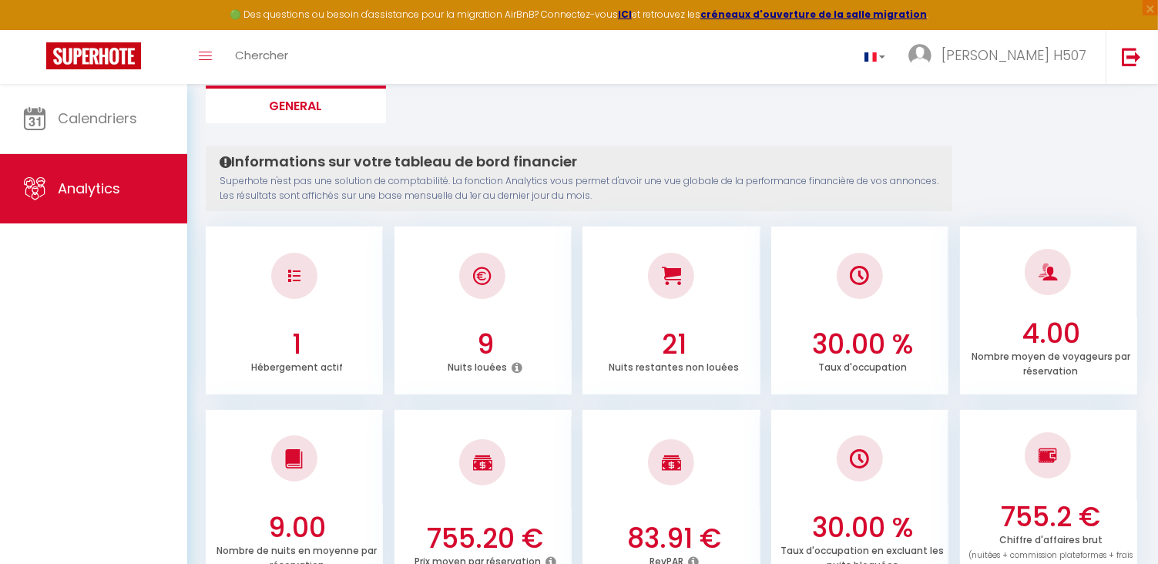  Describe the element at coordinates (1051, 334) in the screenshot. I see `h3: 4.00` at that location.